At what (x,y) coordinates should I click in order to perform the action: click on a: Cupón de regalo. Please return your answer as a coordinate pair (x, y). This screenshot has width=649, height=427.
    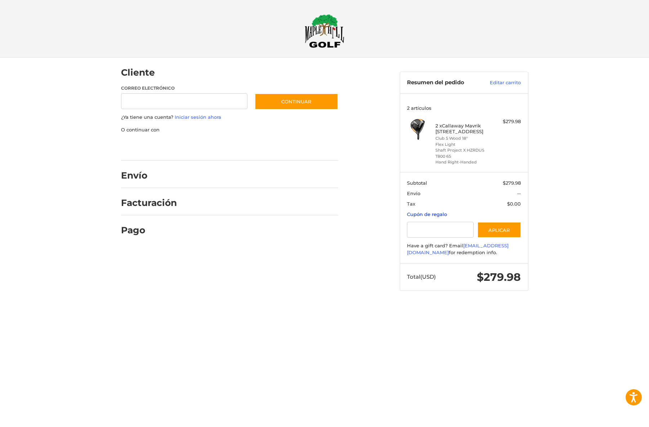
    Looking at the image, I should click on (427, 214).